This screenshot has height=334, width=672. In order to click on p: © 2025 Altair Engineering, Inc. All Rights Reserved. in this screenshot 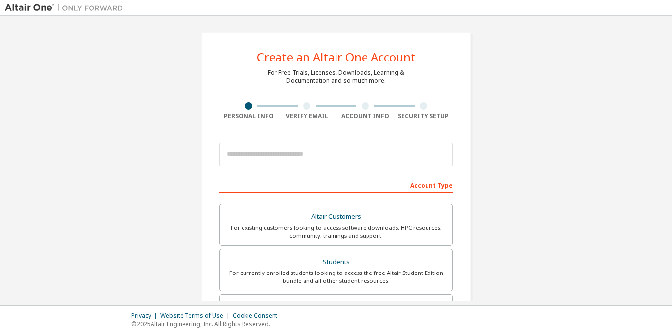, I will do `click(207, 324)`.